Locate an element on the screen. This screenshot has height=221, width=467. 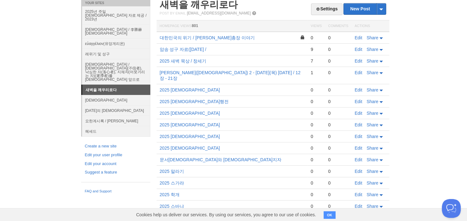
a: 레위기 및 성구 is located at coordinates (116, 54).